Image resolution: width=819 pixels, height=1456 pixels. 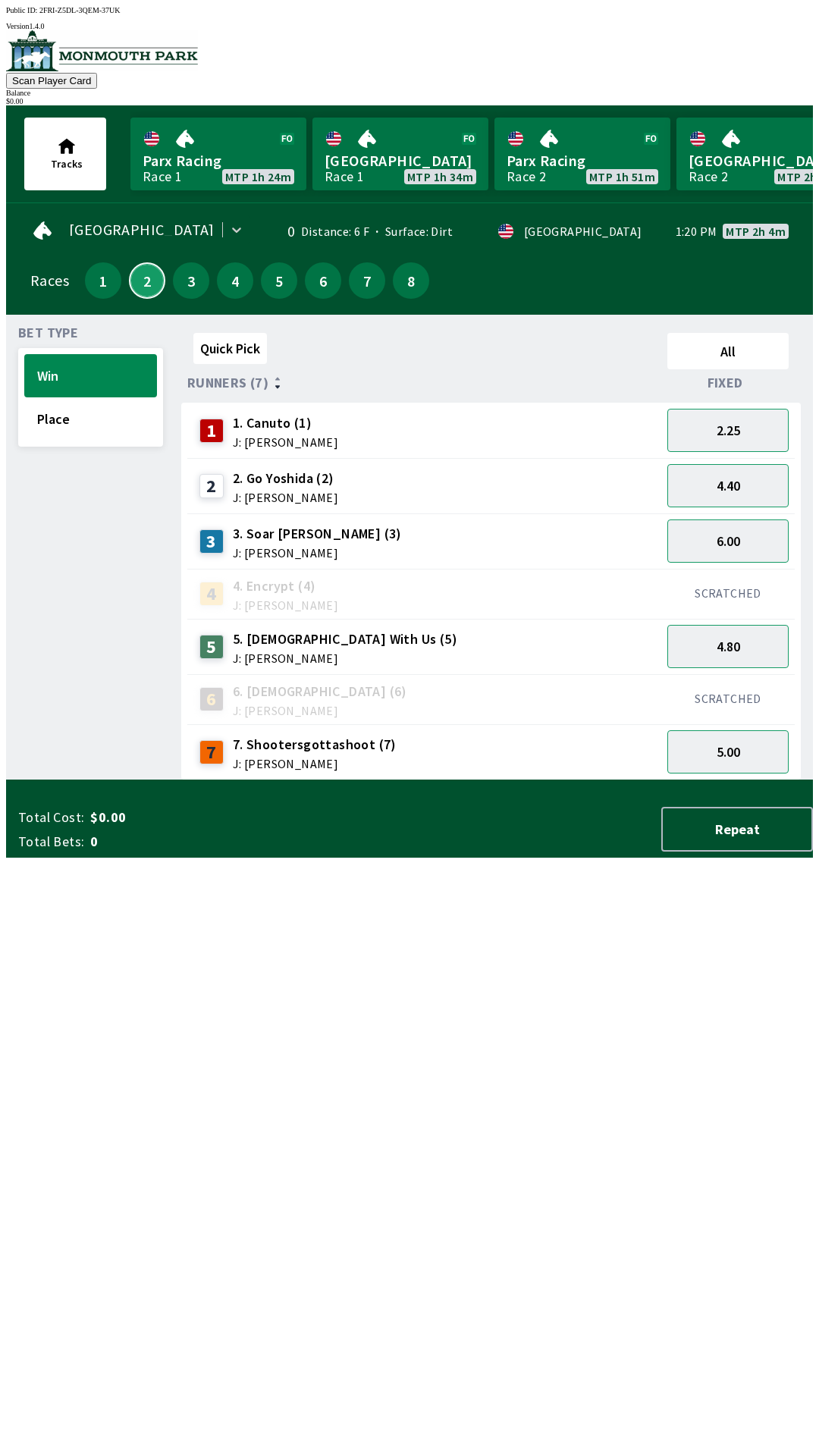 I want to click on span: 3, so click(x=191, y=281).